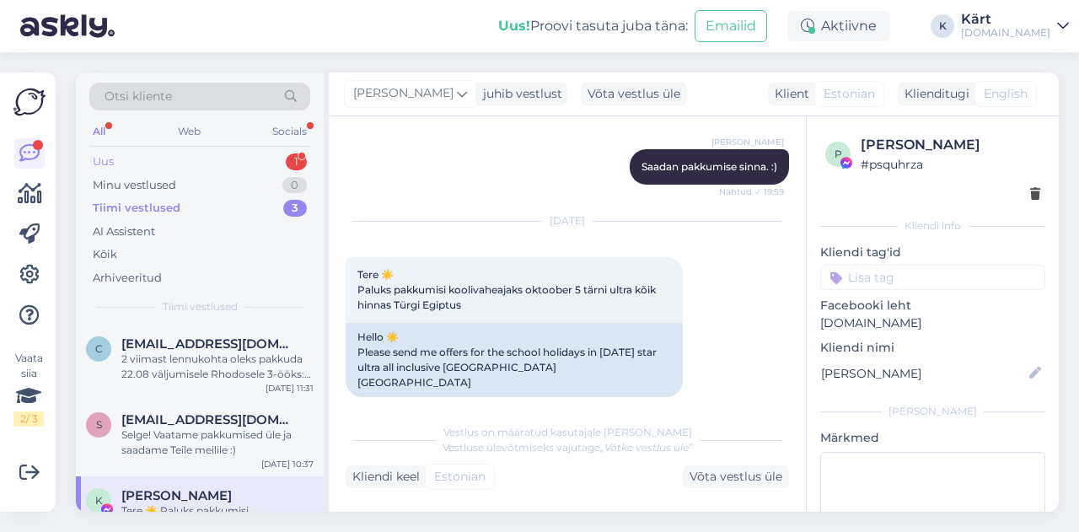  Describe the element at coordinates (137, 208) in the screenshot. I see `div: Tiimi vestlused` at that location.